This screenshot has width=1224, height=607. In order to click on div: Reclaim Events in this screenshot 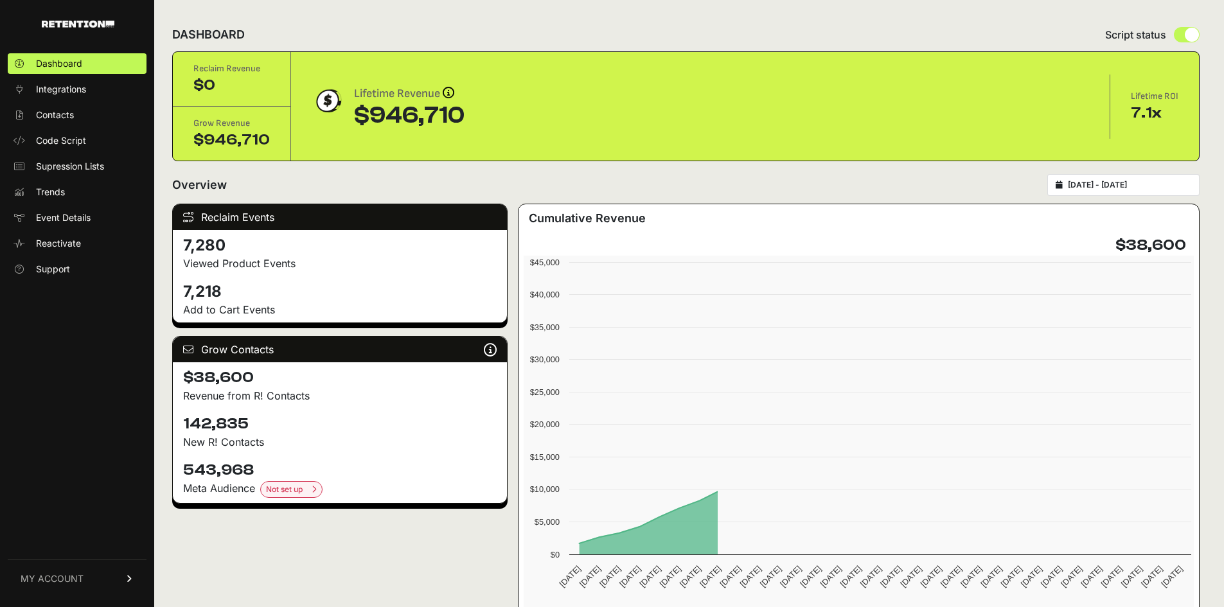, I will do `click(340, 217)`.